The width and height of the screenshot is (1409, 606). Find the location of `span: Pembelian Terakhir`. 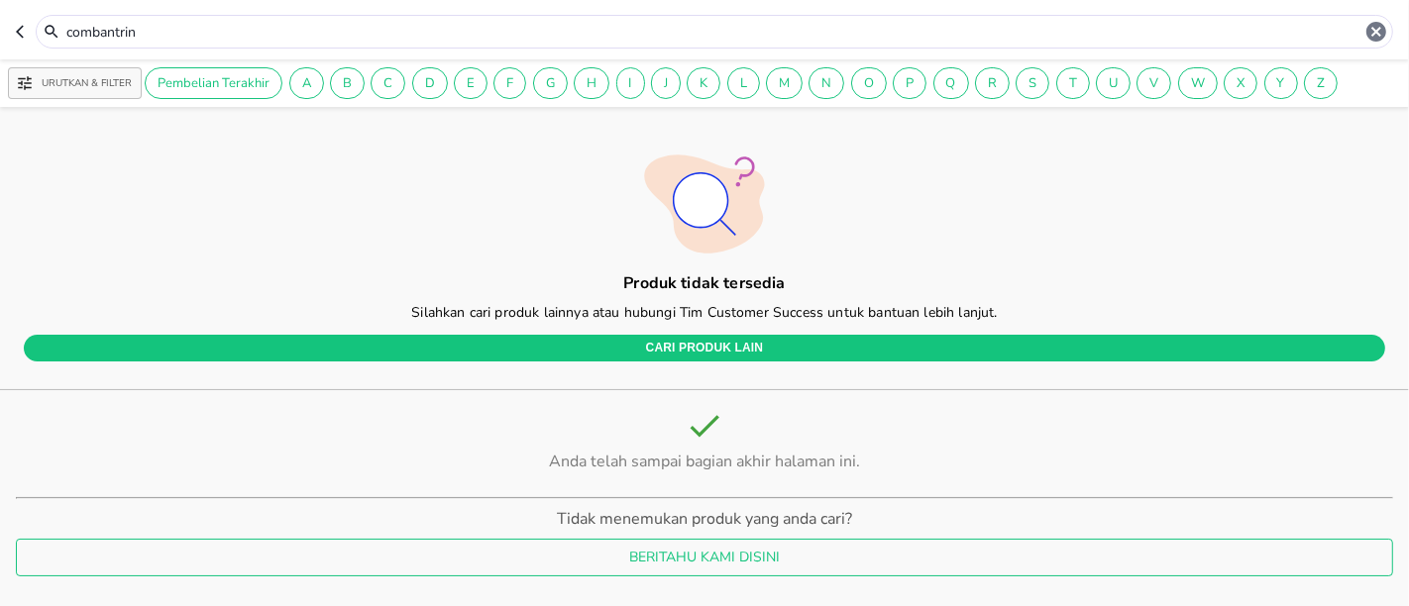

span: Pembelian Terakhir is located at coordinates (213, 83).